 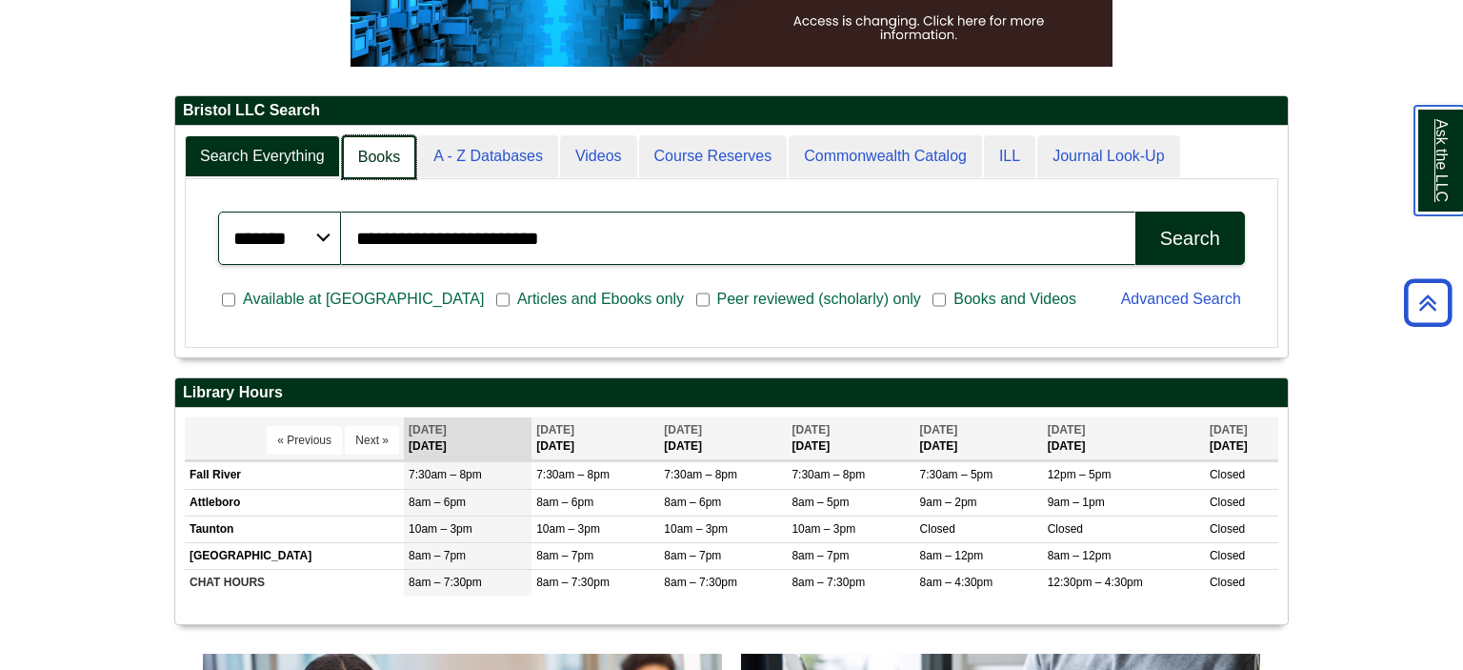 What do you see at coordinates (1015, 299) in the screenshot?
I see `span: Books and Videos` at bounding box center [1015, 299].